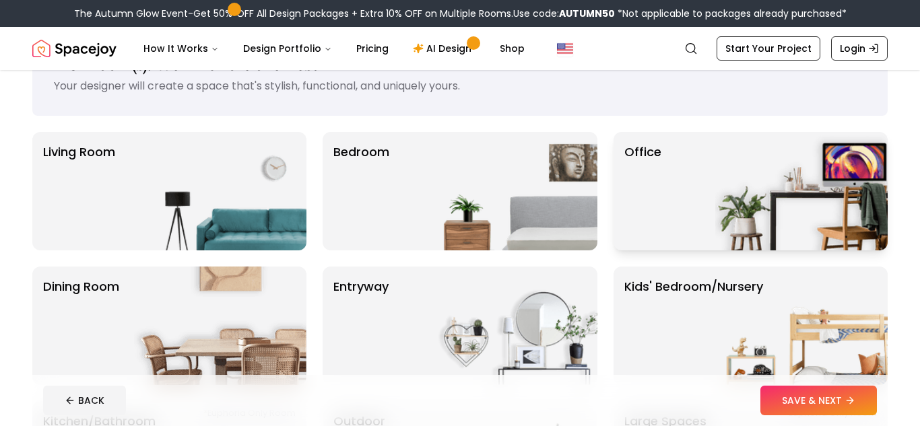 The width and height of the screenshot is (920, 426). I want to click on img: entryway, so click(511, 326).